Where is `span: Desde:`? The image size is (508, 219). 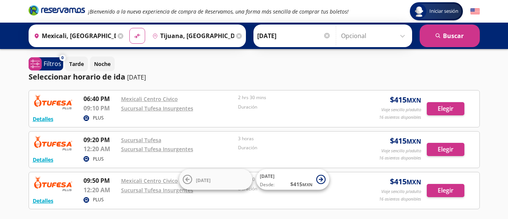
span: Desde: is located at coordinates (267, 184).